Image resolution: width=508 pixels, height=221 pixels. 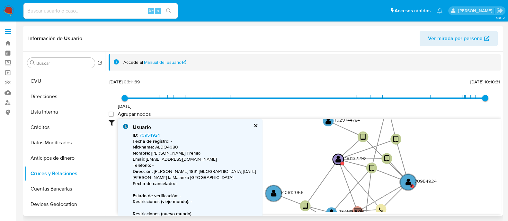 What do you see at coordinates (195, 147) in the screenshot?
I see `p: ALDO4080` at bounding box center [195, 147].